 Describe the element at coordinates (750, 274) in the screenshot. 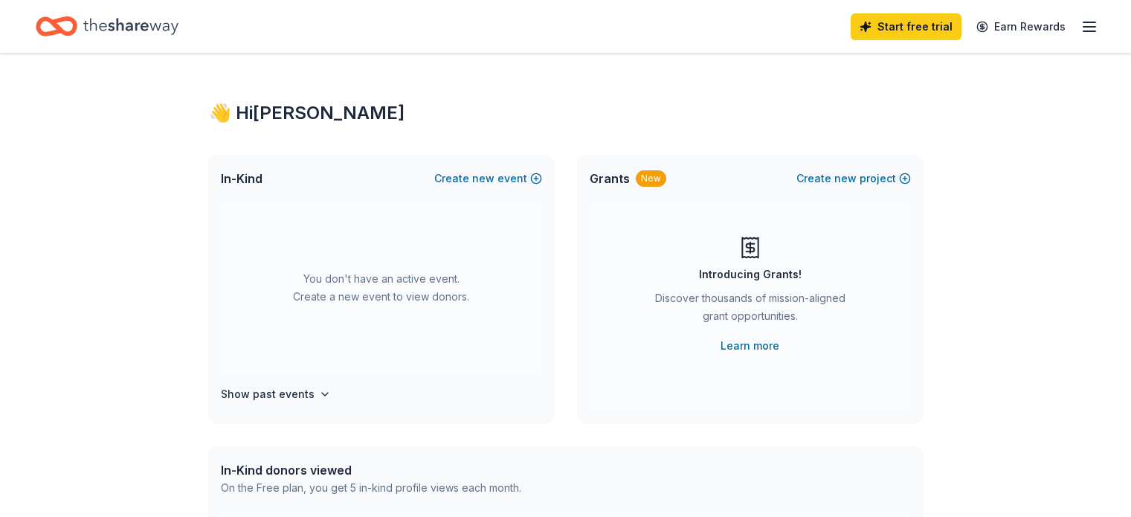

I see `div: Introducing Grants!` at that location.